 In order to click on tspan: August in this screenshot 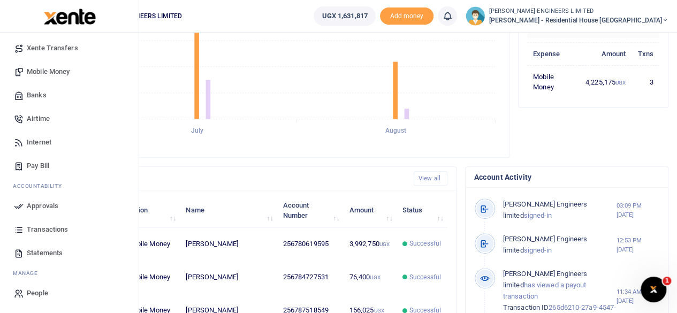, I will do `click(396, 131)`.